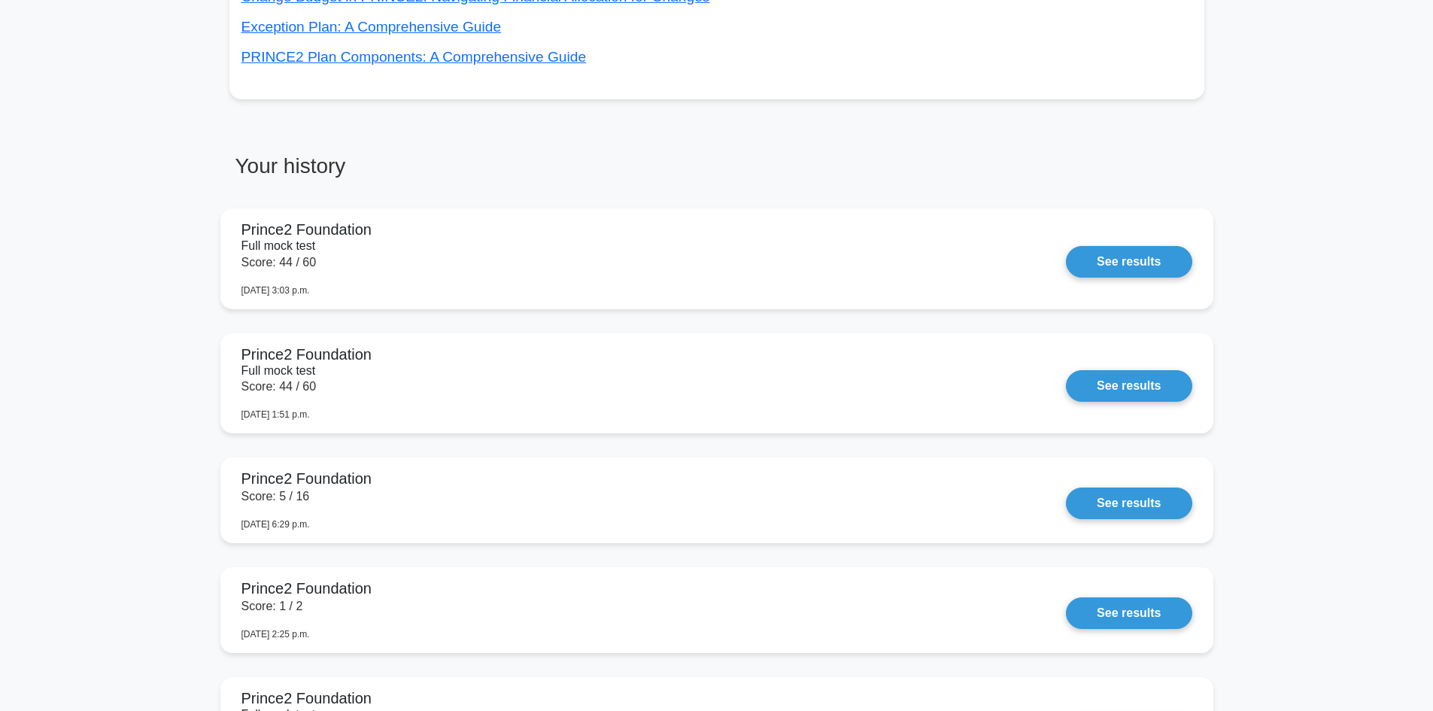  What do you see at coordinates (372, 26) in the screenshot?
I see `a: Exception Plan: A Comprehensive Guide` at bounding box center [372, 26].